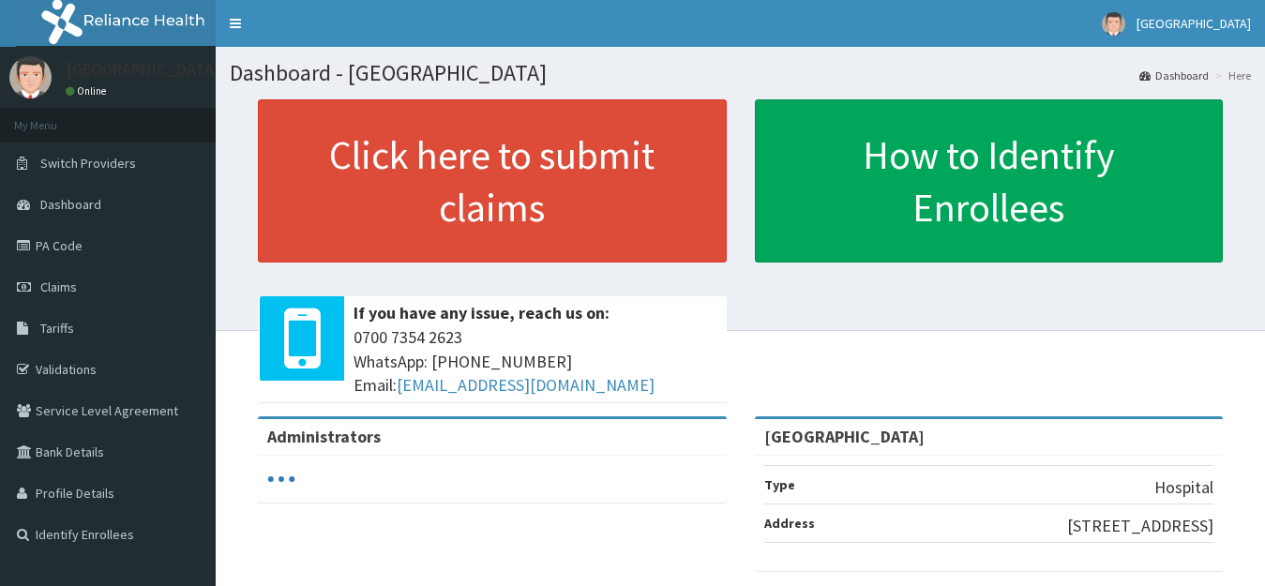  What do you see at coordinates (57, 328) in the screenshot?
I see `span: Tariffs` at bounding box center [57, 328].